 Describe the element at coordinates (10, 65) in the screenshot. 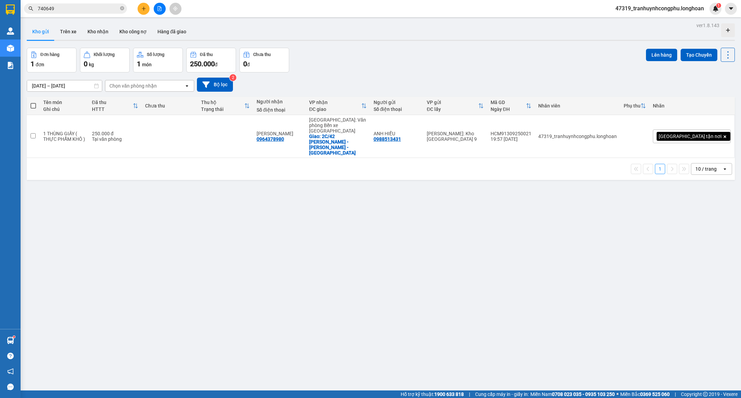

I see `img: solution-icon` at that location.